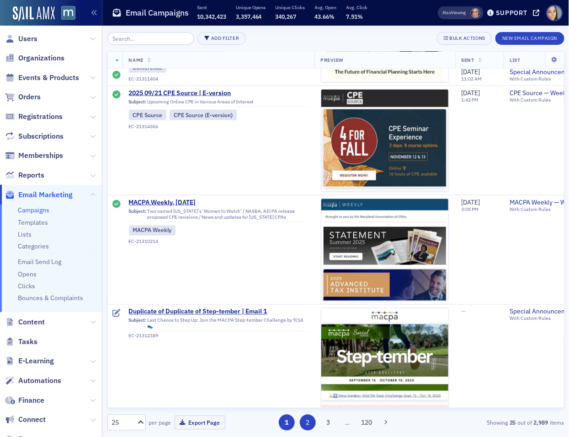 This screenshot has height=437, width=569. What do you see at coordinates (219, 336) in the screenshot?
I see `div: EC-21312389` at bounding box center [219, 336].